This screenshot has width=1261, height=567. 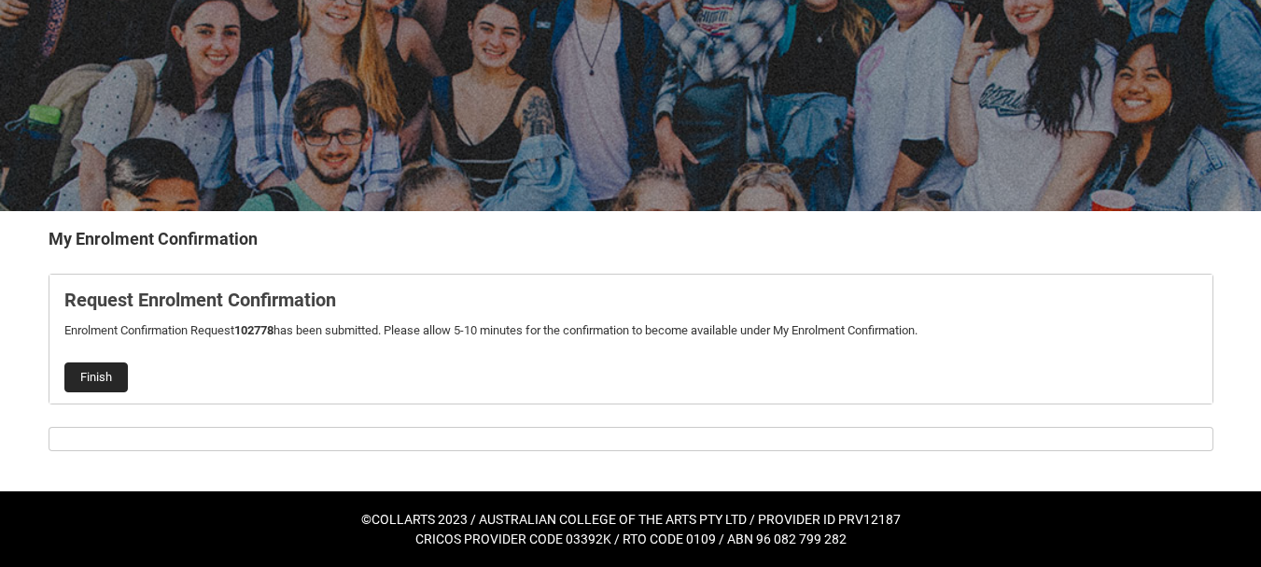 What do you see at coordinates (631, 330) in the screenshot?
I see `p: Enrolment Confirmation Request has been submitted. Please allow 5-10 minutes for the confirmation...` at bounding box center [631, 330].